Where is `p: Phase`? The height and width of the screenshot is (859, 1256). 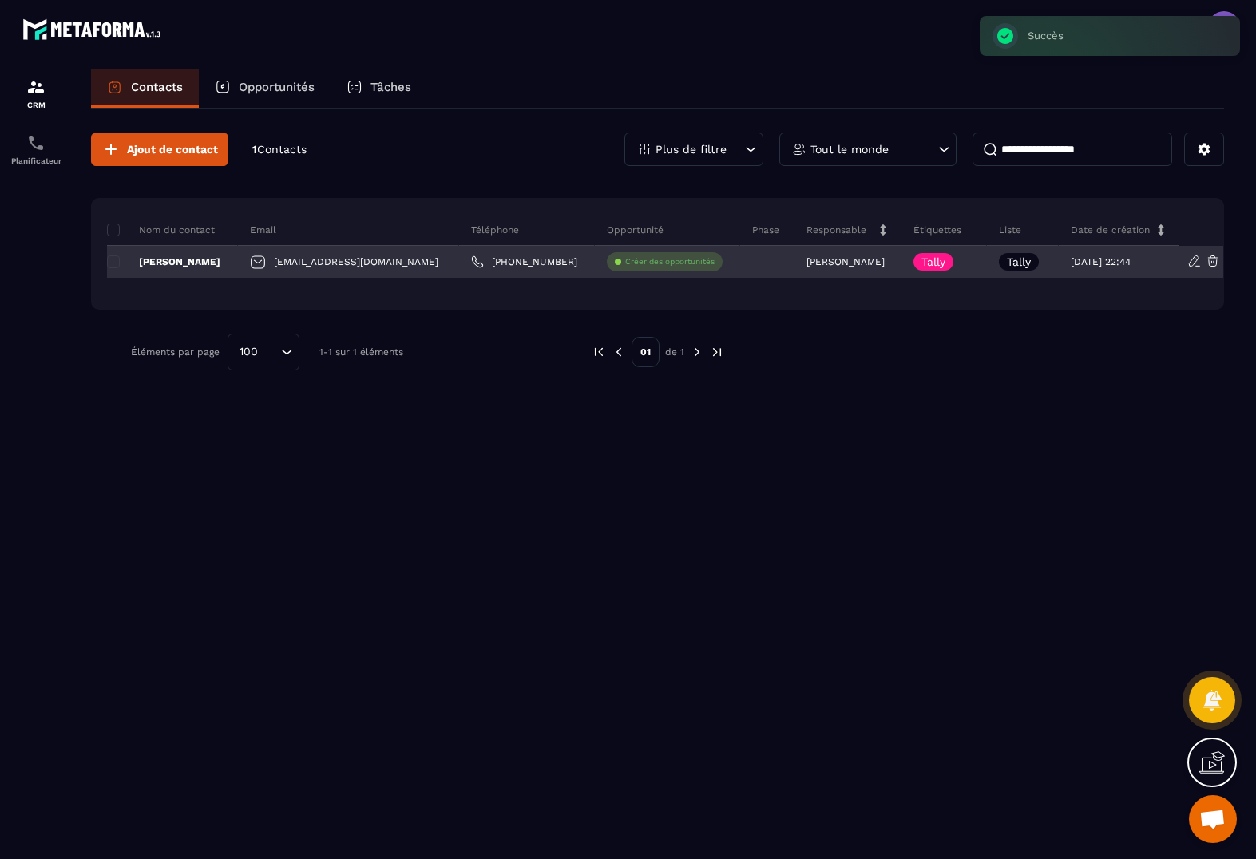
p: Phase is located at coordinates (766, 230).